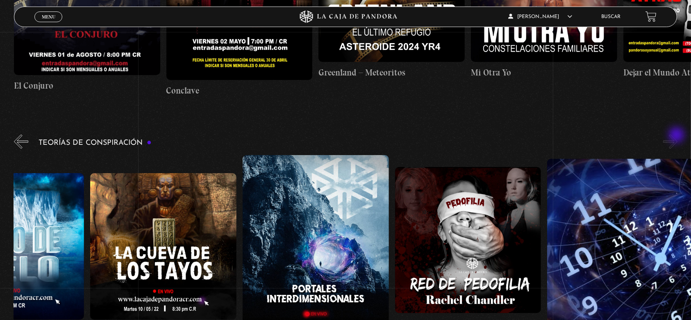  I want to click on a: View your shopping cart, so click(651, 16).